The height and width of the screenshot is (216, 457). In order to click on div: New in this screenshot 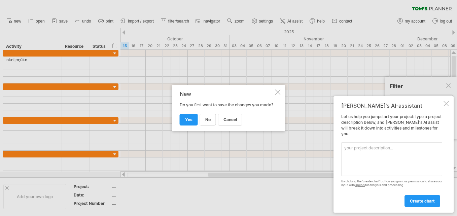, I will do `click(227, 94)`.